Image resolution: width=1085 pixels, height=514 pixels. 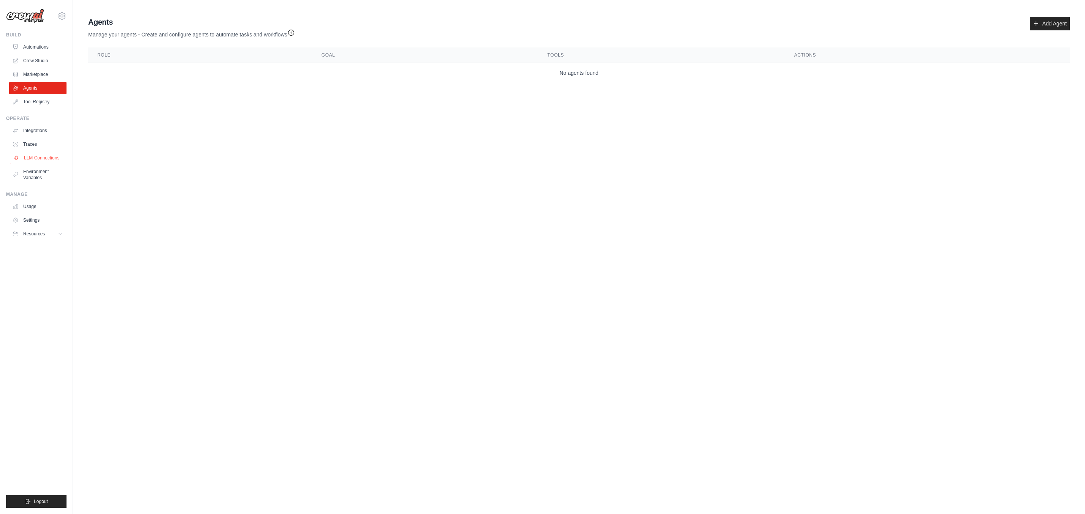 I want to click on a: Tool Registry, so click(x=38, y=102).